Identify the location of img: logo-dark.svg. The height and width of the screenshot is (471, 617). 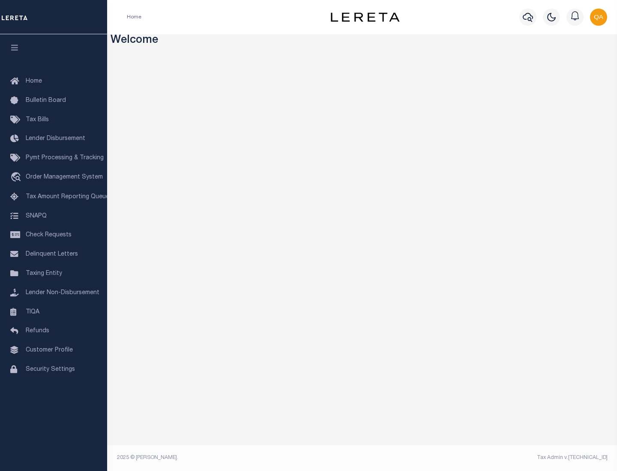
(365, 17).